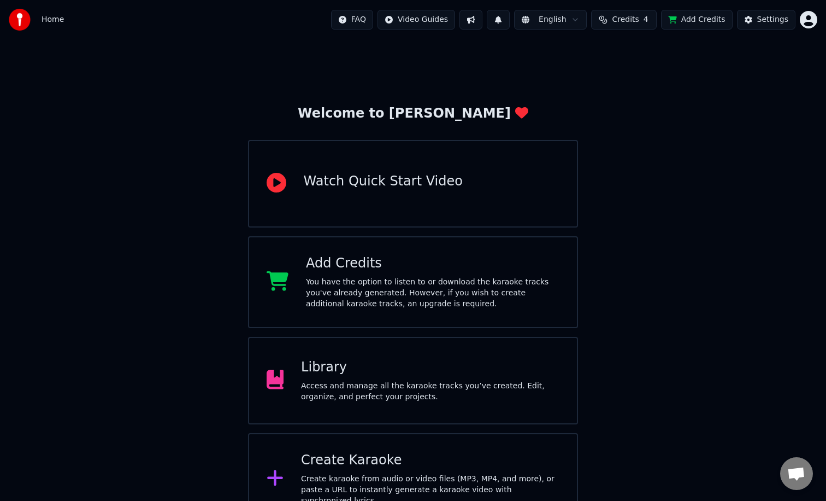  I want to click on button: Video Guides, so click(416, 20).